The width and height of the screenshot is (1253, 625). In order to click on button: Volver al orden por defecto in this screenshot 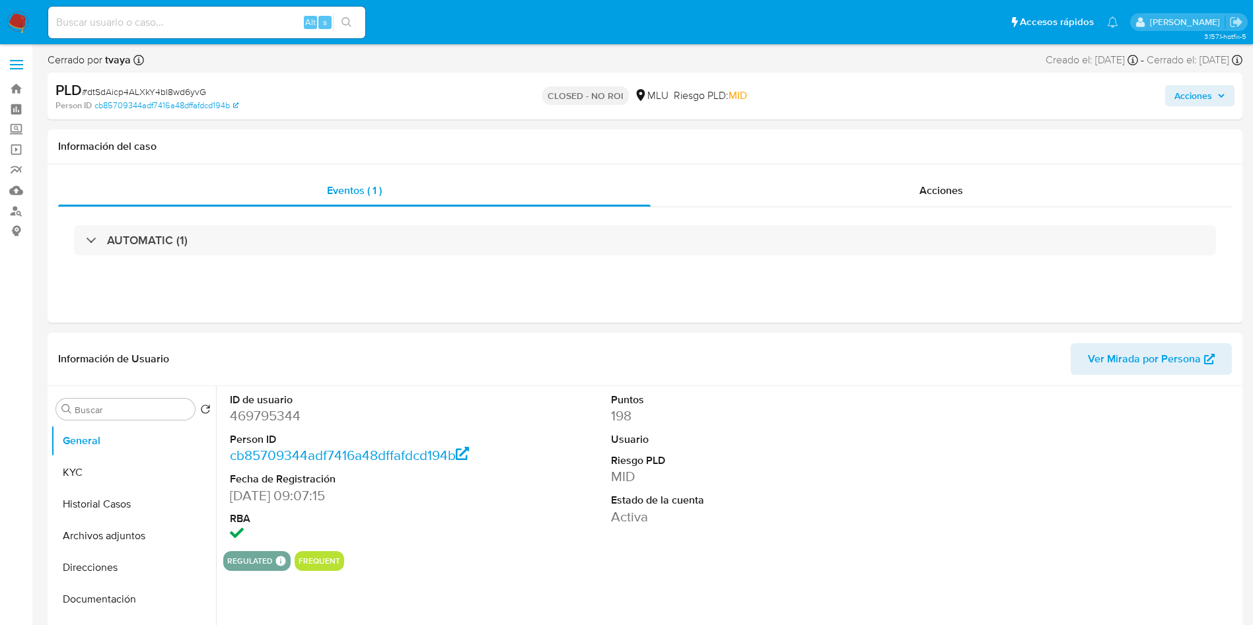, I will do `click(205, 411)`.